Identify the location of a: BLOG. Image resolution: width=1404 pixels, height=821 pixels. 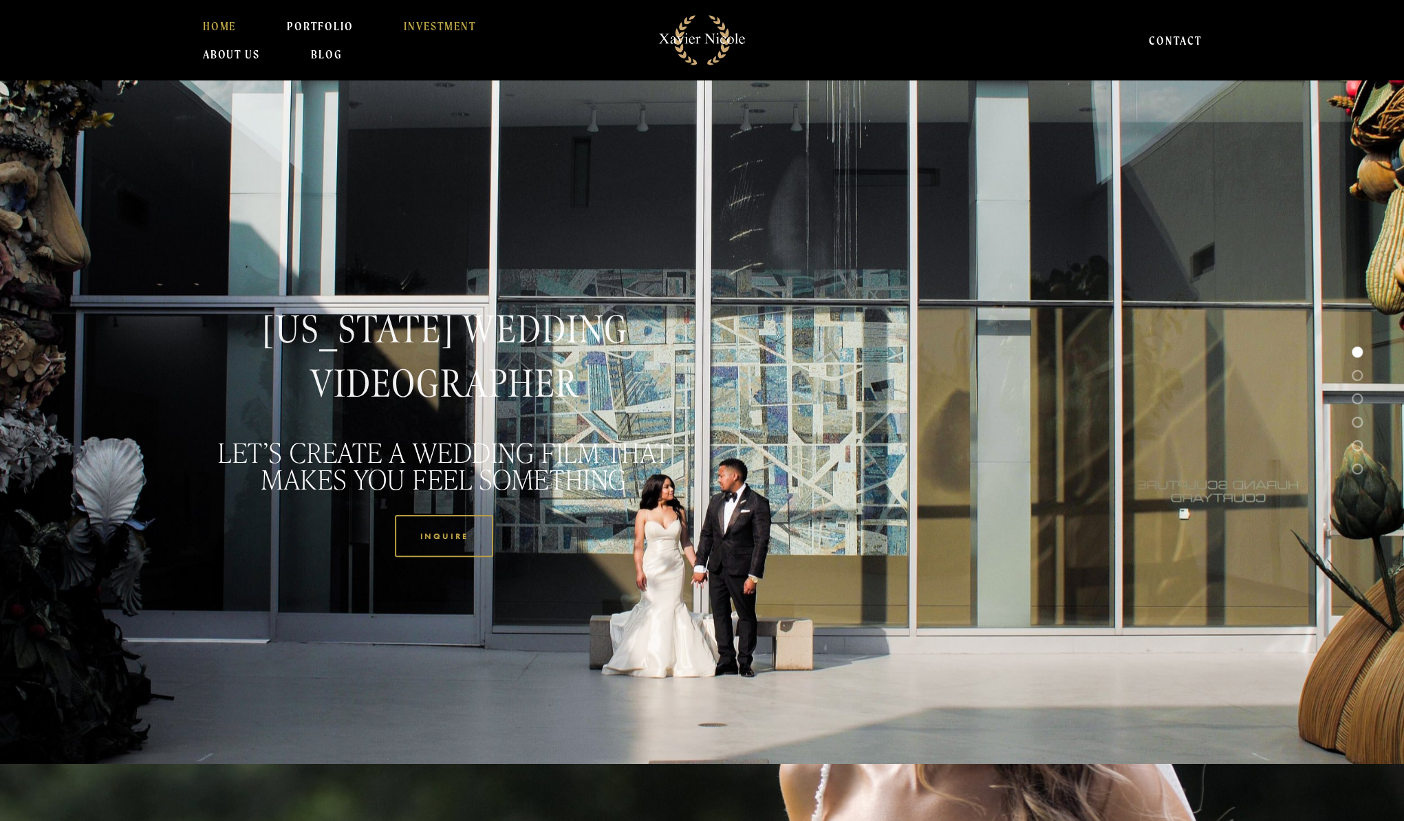
(326, 54).